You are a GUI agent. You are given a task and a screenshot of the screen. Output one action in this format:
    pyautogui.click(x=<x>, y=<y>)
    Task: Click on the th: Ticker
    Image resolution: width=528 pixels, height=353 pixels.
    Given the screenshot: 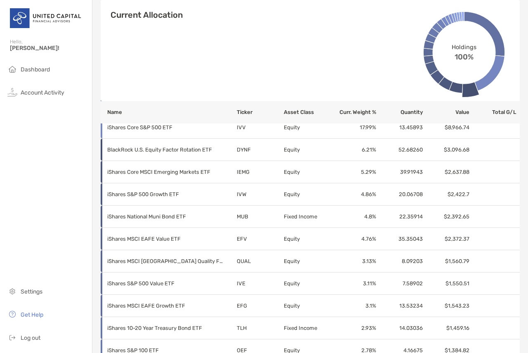 What is the action you would take?
    pyautogui.click(x=260, y=112)
    